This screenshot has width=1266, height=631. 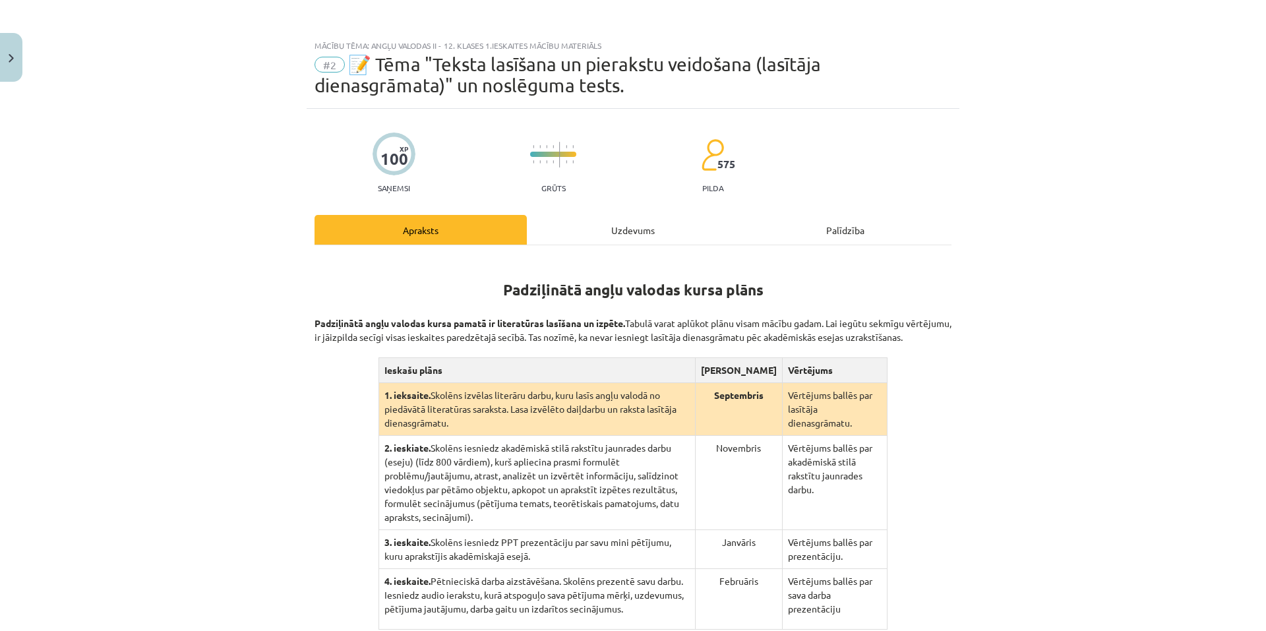 What do you see at coordinates (834, 483) in the screenshot?
I see `td: Vērtējums ballēs par akadēmiskā stilā rakstītu jaunrades darbu.` at bounding box center [834, 483].